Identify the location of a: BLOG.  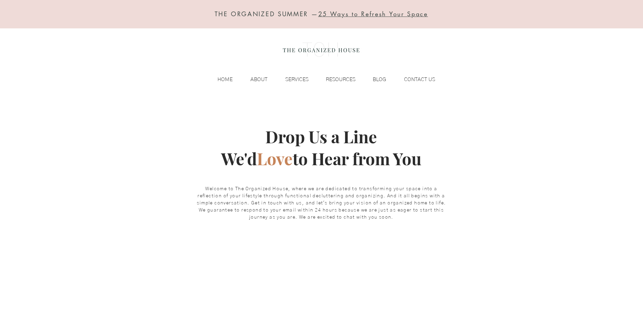
(374, 79).